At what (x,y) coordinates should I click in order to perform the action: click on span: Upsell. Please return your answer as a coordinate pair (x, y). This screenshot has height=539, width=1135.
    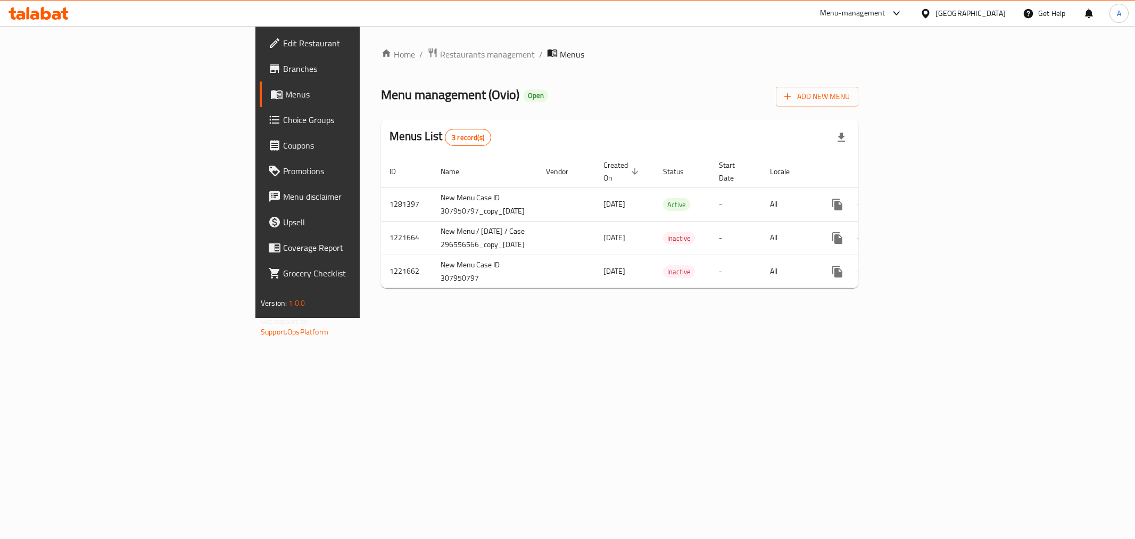
    Looking at the image, I should click on (360, 222).